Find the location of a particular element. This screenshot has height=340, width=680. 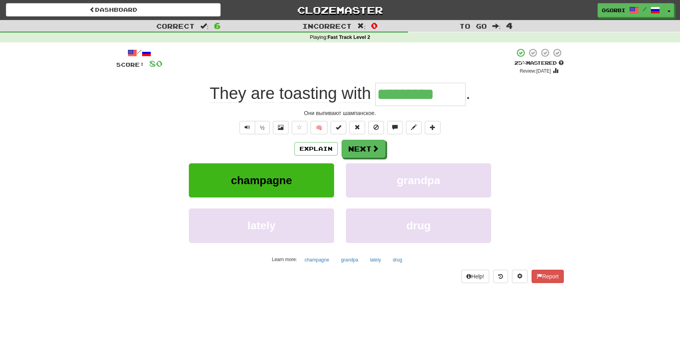

button: Edit sentence (alt+d) is located at coordinates (414, 128).